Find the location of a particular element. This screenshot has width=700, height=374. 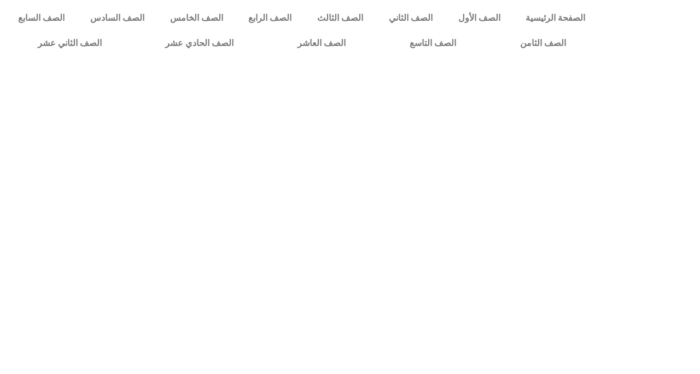

a: الصف السادس is located at coordinates (118, 18).